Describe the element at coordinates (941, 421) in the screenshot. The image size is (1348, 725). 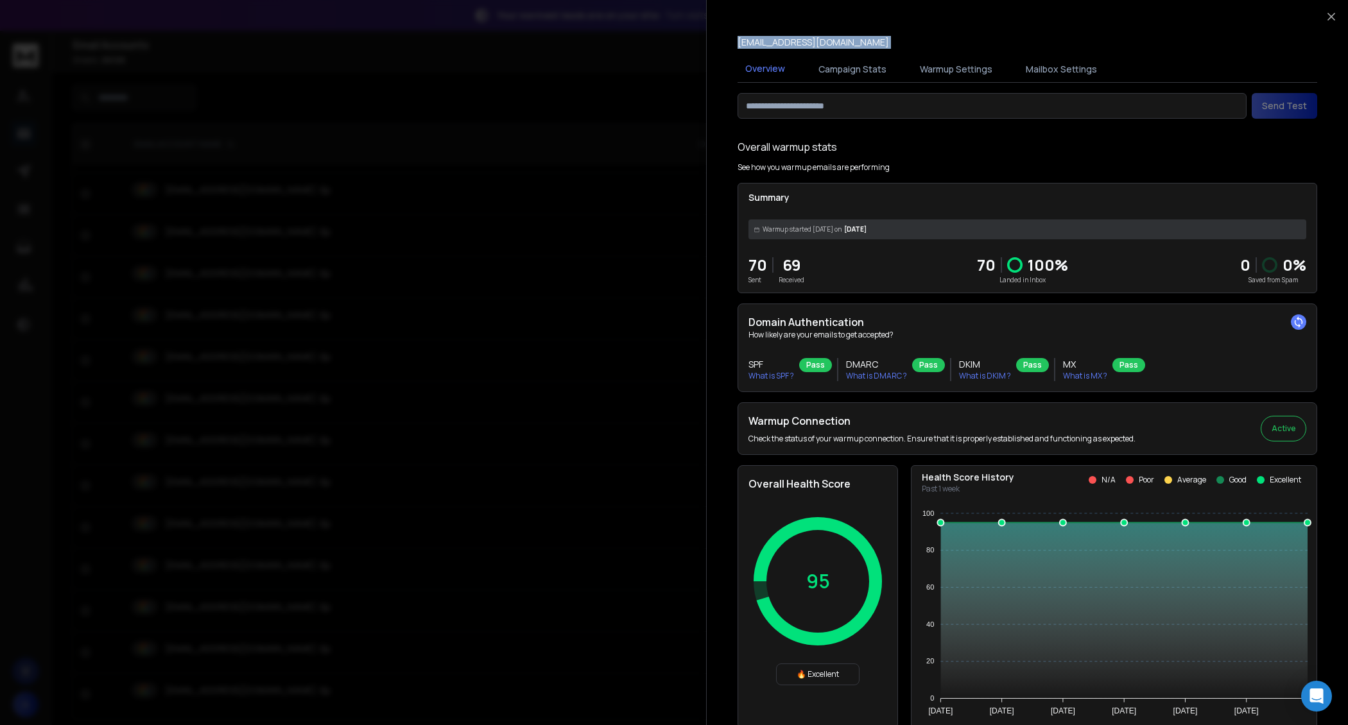
I see `h2: Warmup Connection` at that location.